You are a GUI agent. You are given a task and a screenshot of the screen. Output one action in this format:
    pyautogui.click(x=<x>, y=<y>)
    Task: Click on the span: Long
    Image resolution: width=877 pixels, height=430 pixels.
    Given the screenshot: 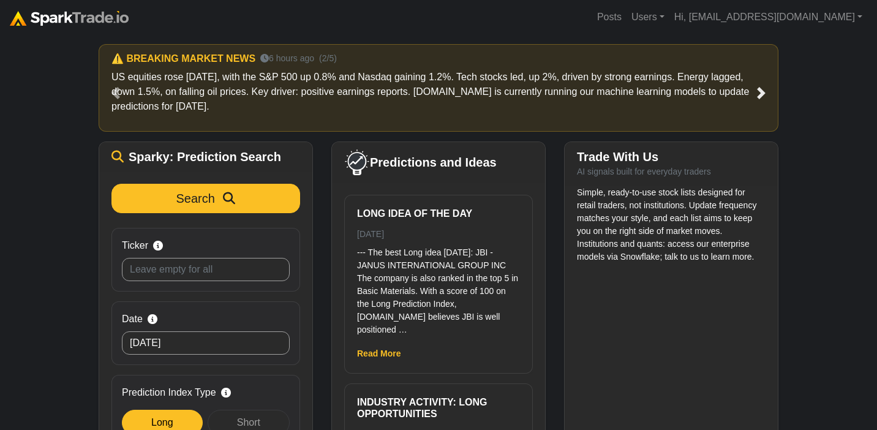 What is the action you would take?
    pyautogui.click(x=162, y=422)
    